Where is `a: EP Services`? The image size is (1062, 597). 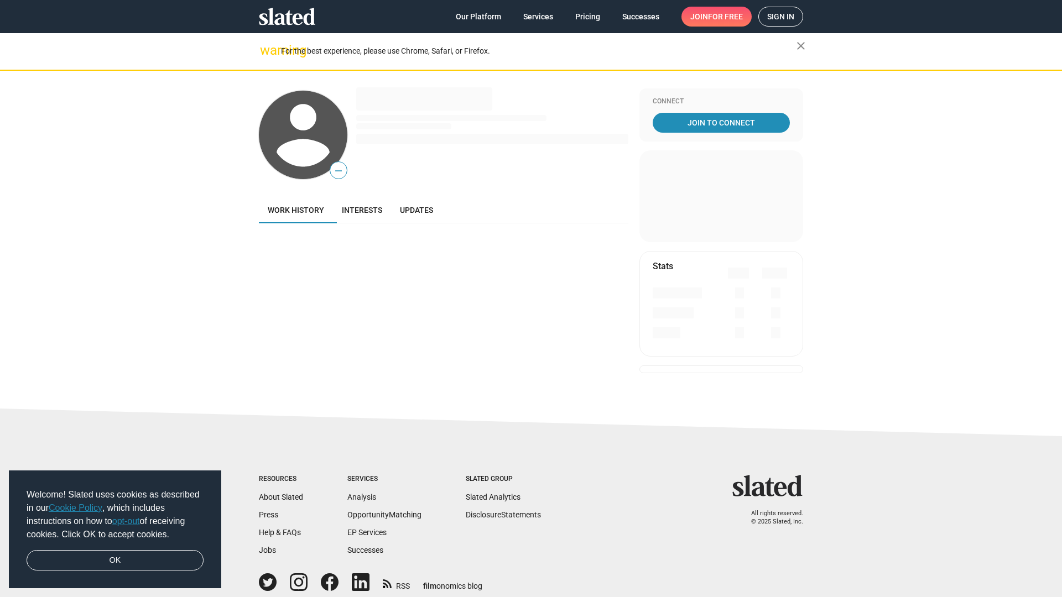 a: EP Services is located at coordinates (367, 533).